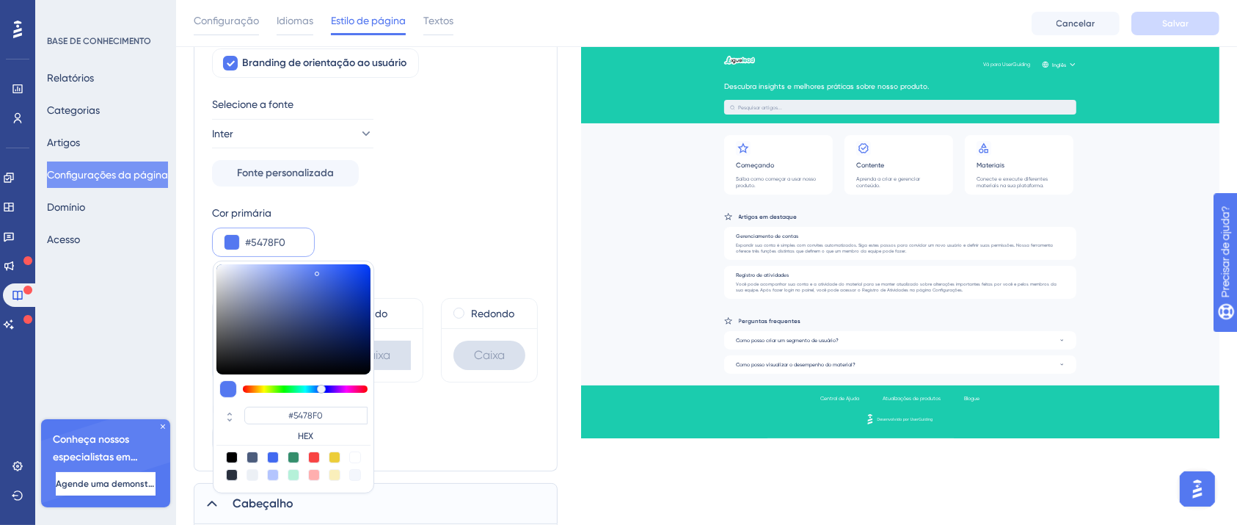 Image resolution: width=1237 pixels, height=525 pixels. I want to click on font: Branding de orientação ao usuário, so click(324, 62).